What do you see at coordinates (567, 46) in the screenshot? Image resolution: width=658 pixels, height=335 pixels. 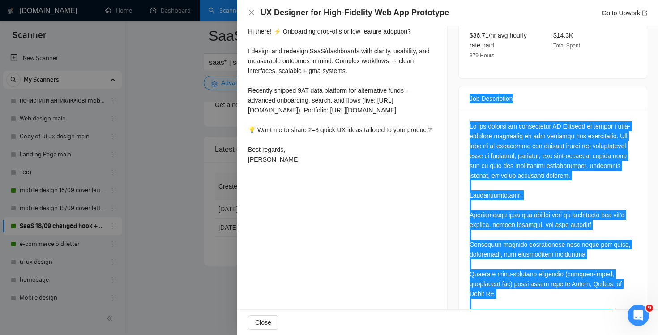 I see `span: Total Spent` at bounding box center [567, 46].